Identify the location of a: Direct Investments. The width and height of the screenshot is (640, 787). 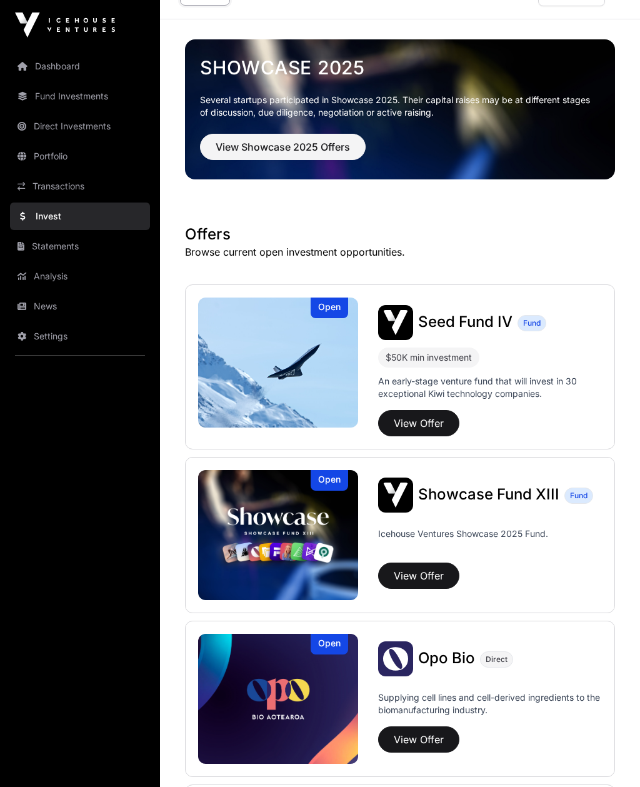
(80, 126).